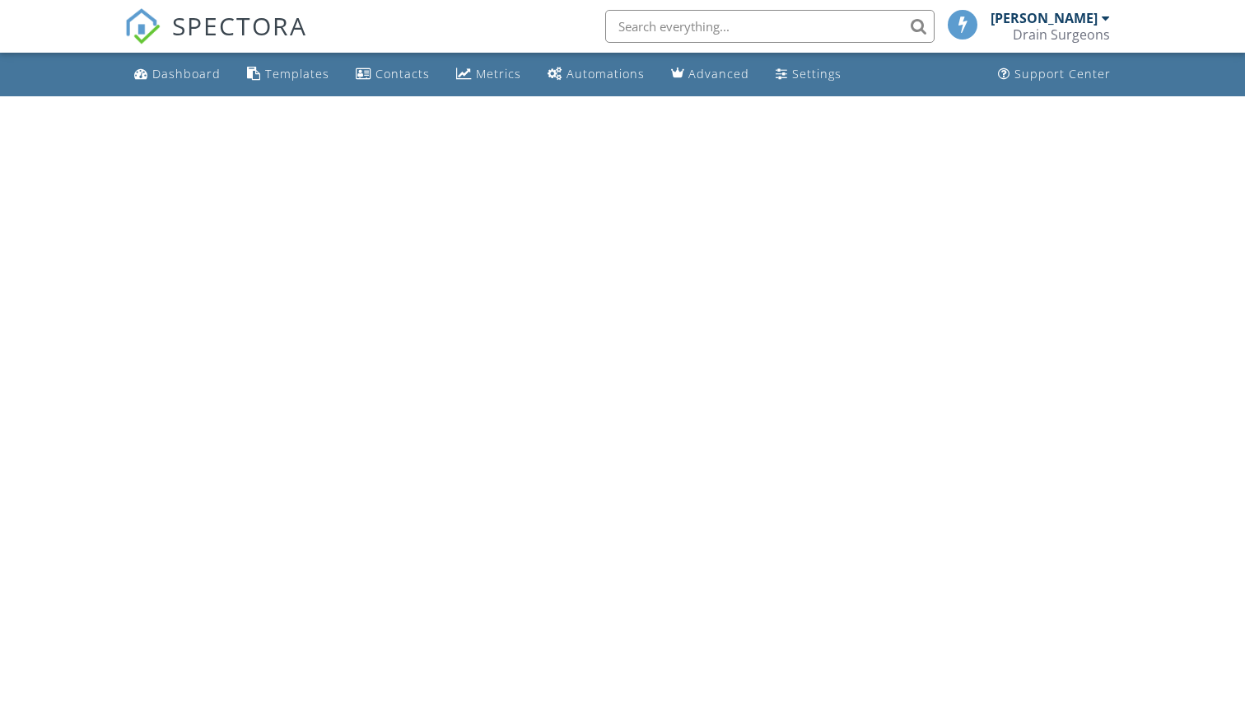  What do you see at coordinates (1061, 35) in the screenshot?
I see `div: Drain Surgeons` at bounding box center [1061, 35].